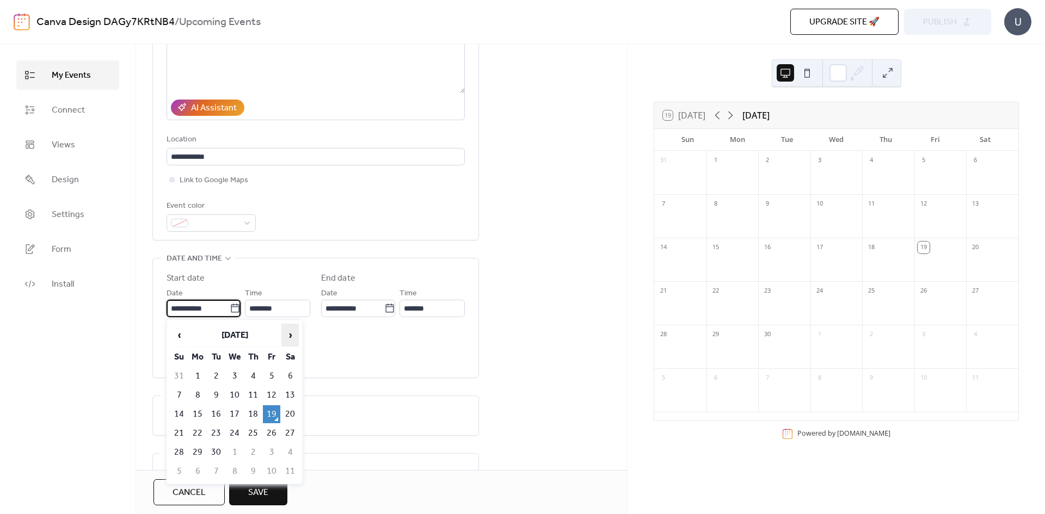  Describe the element at coordinates (975, 248) in the screenshot. I see `div: 20` at that location.